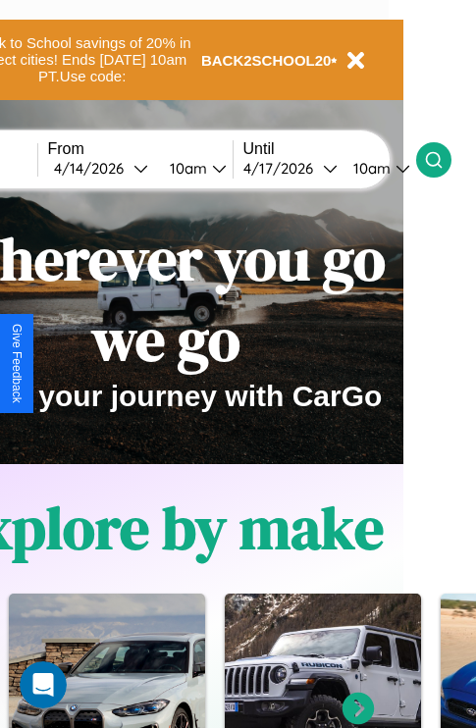 Image resolution: width=476 pixels, height=728 pixels. Describe the element at coordinates (140, 149) in the screenshot. I see `label: From` at that location.